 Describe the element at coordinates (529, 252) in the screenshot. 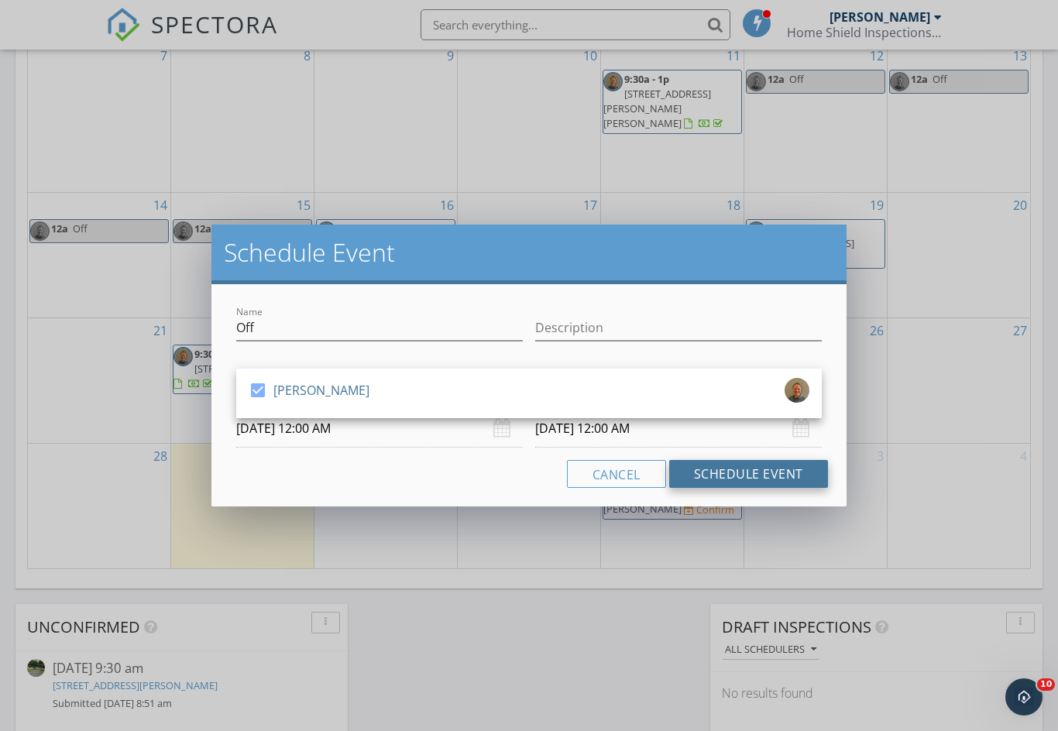

I see `h2: Schedule Event` at that location.